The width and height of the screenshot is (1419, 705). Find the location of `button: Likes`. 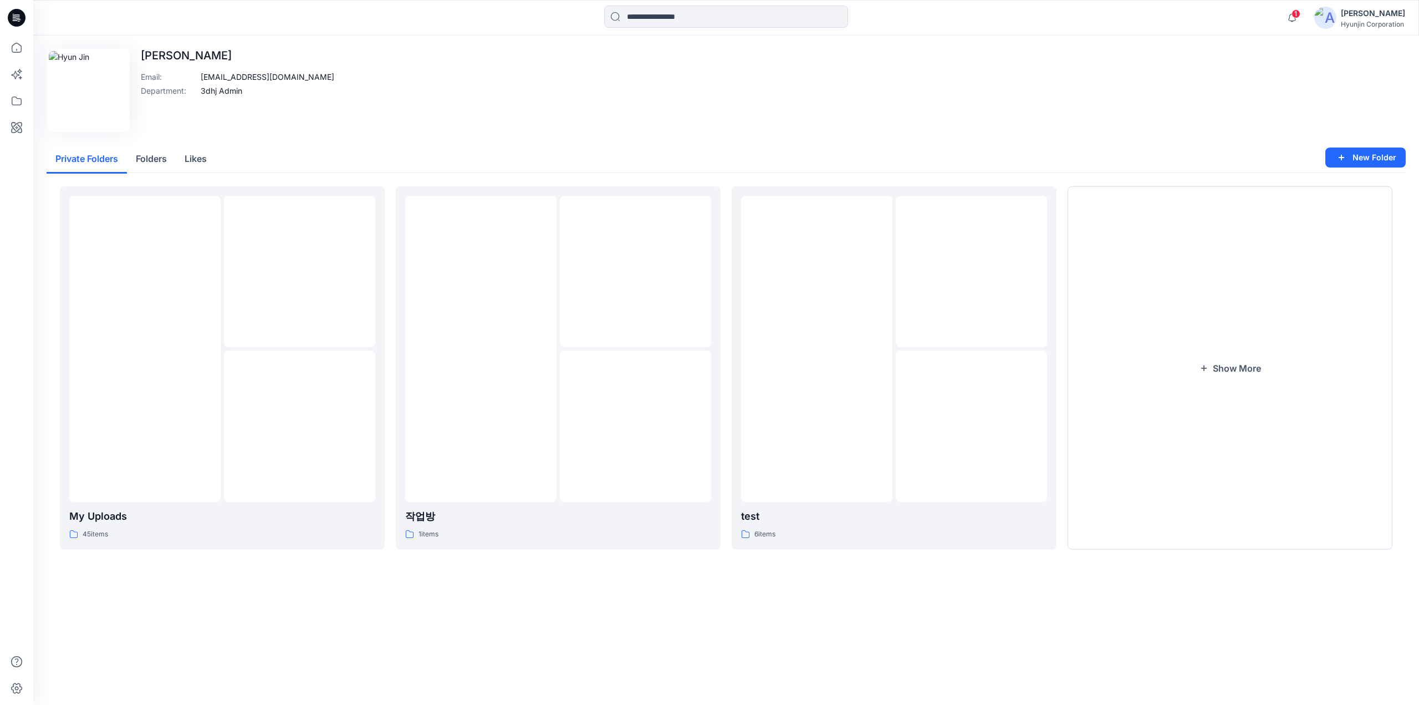

button: Likes is located at coordinates (196, 159).